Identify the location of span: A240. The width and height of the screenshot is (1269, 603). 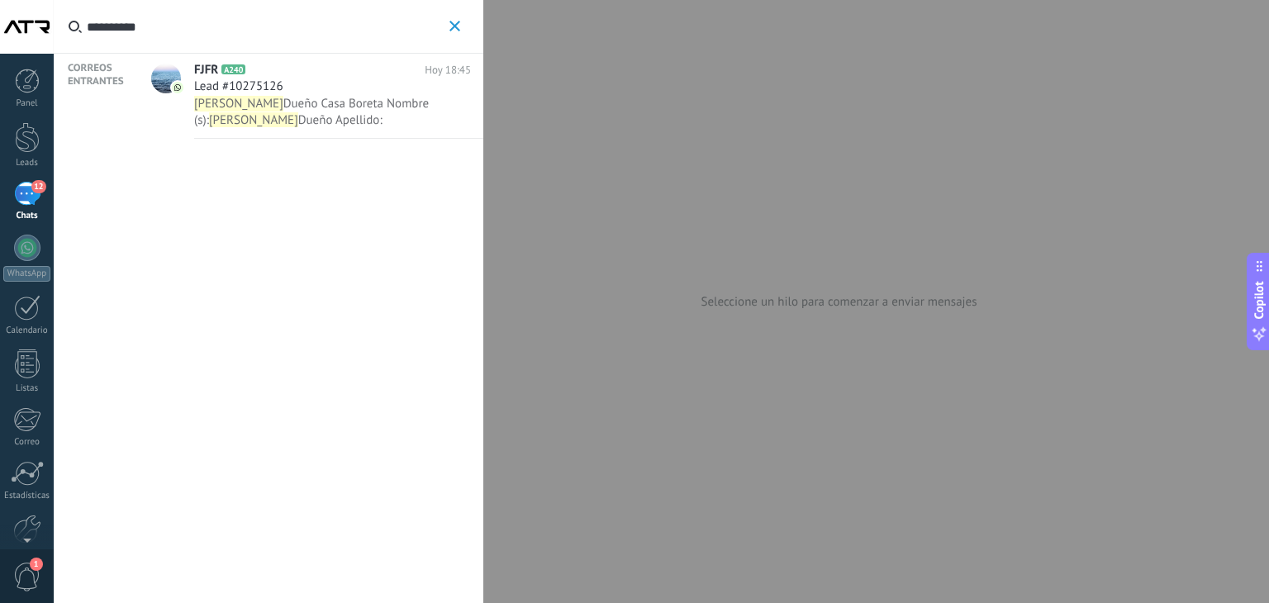
(233, 69).